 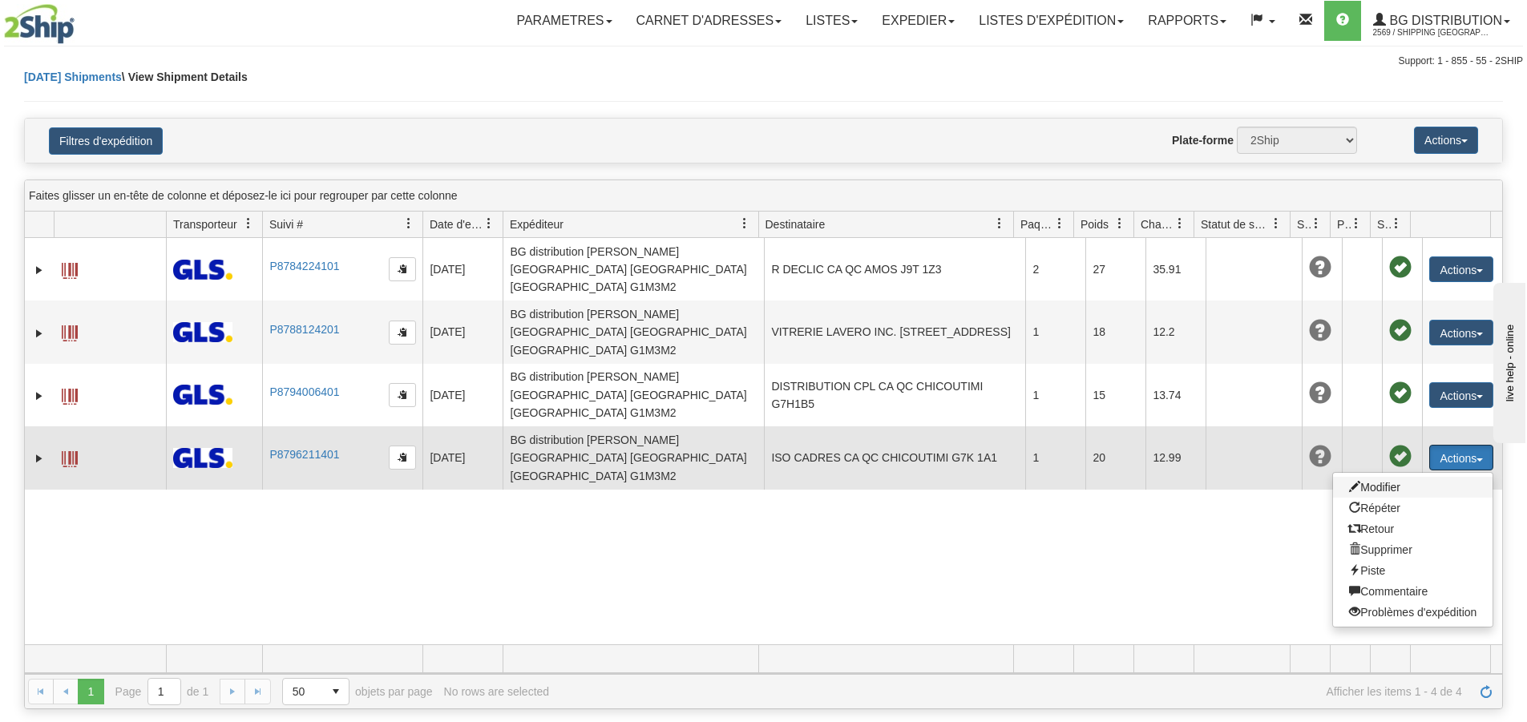 I want to click on span: BG Distribution, so click(x=1443, y=20).